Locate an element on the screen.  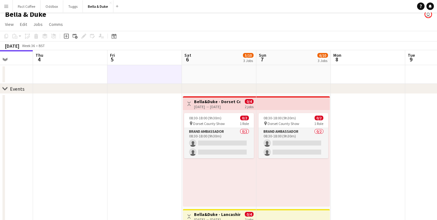
h3: Bella&Duke - Dorset County Show is located at coordinates (217, 102).